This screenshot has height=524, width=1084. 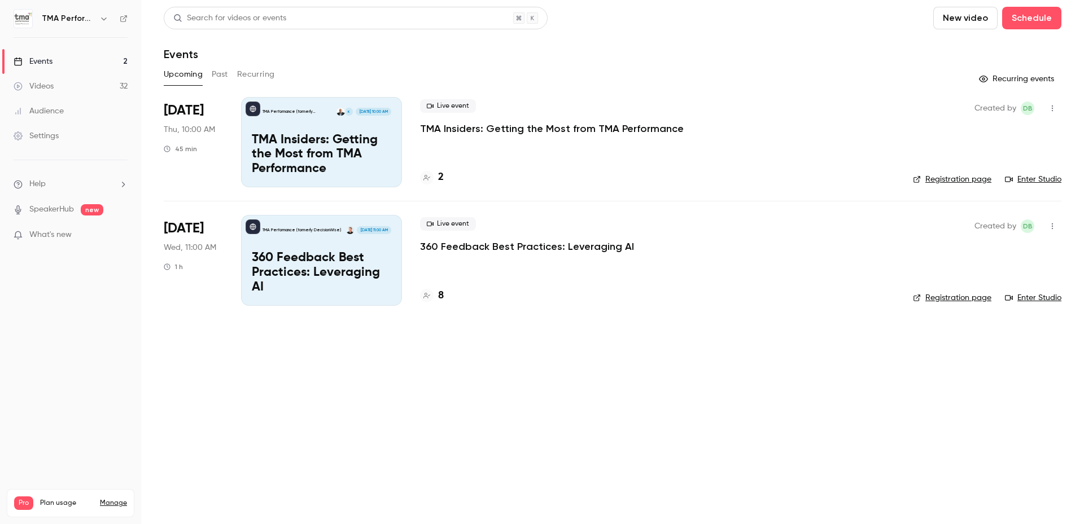 What do you see at coordinates (441, 177) in the screenshot?
I see `h4: 2` at bounding box center [441, 177].